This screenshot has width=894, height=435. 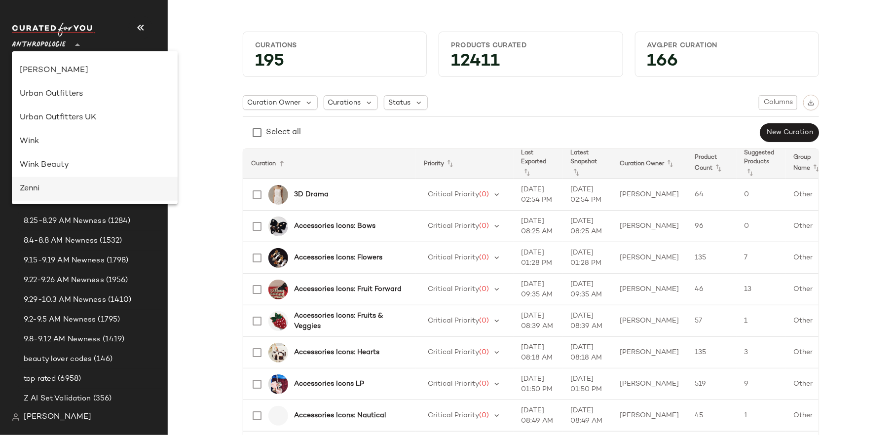 What do you see at coordinates (95, 142) in the screenshot?
I see `div: Wink` at bounding box center [95, 142].